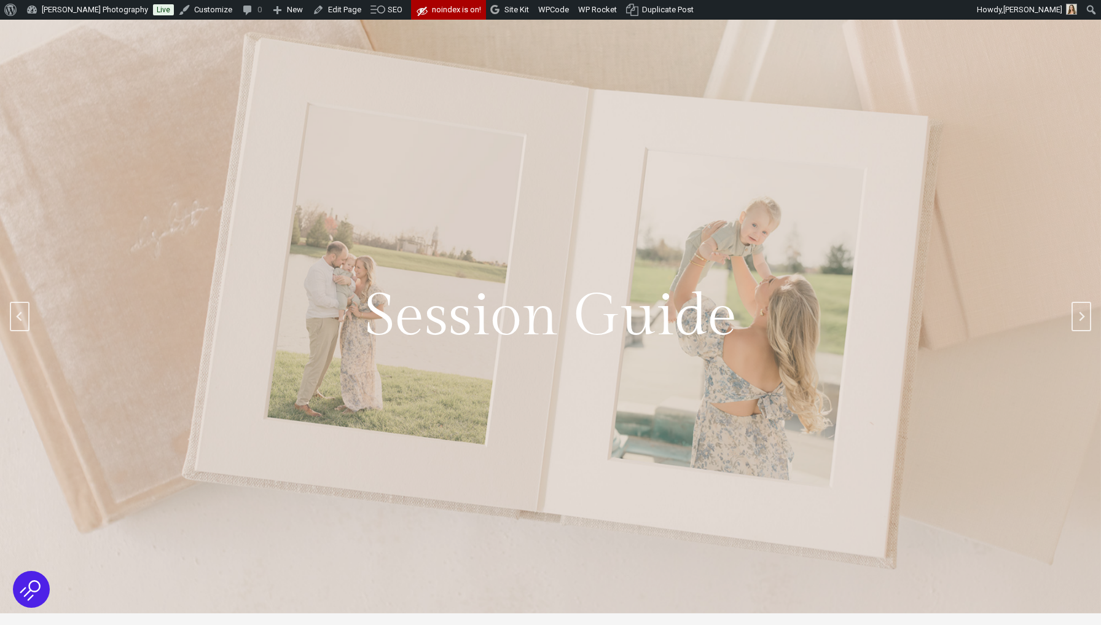  What do you see at coordinates (163, 10) in the screenshot?
I see `a: Live` at bounding box center [163, 10].